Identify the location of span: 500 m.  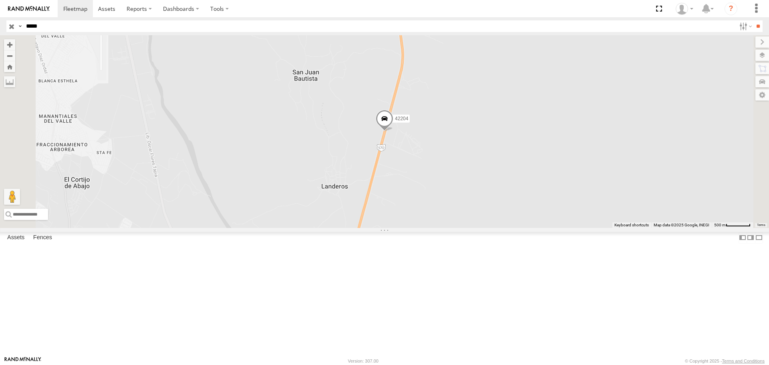
(720, 225).